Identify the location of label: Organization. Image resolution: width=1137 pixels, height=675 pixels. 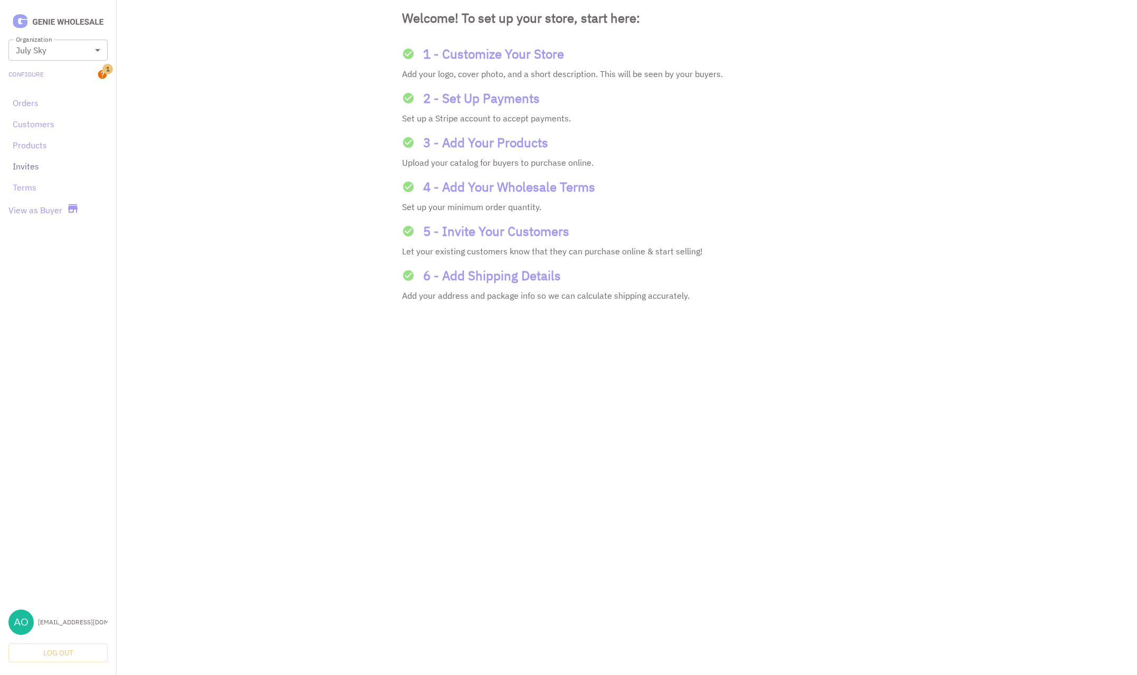
(34, 39).